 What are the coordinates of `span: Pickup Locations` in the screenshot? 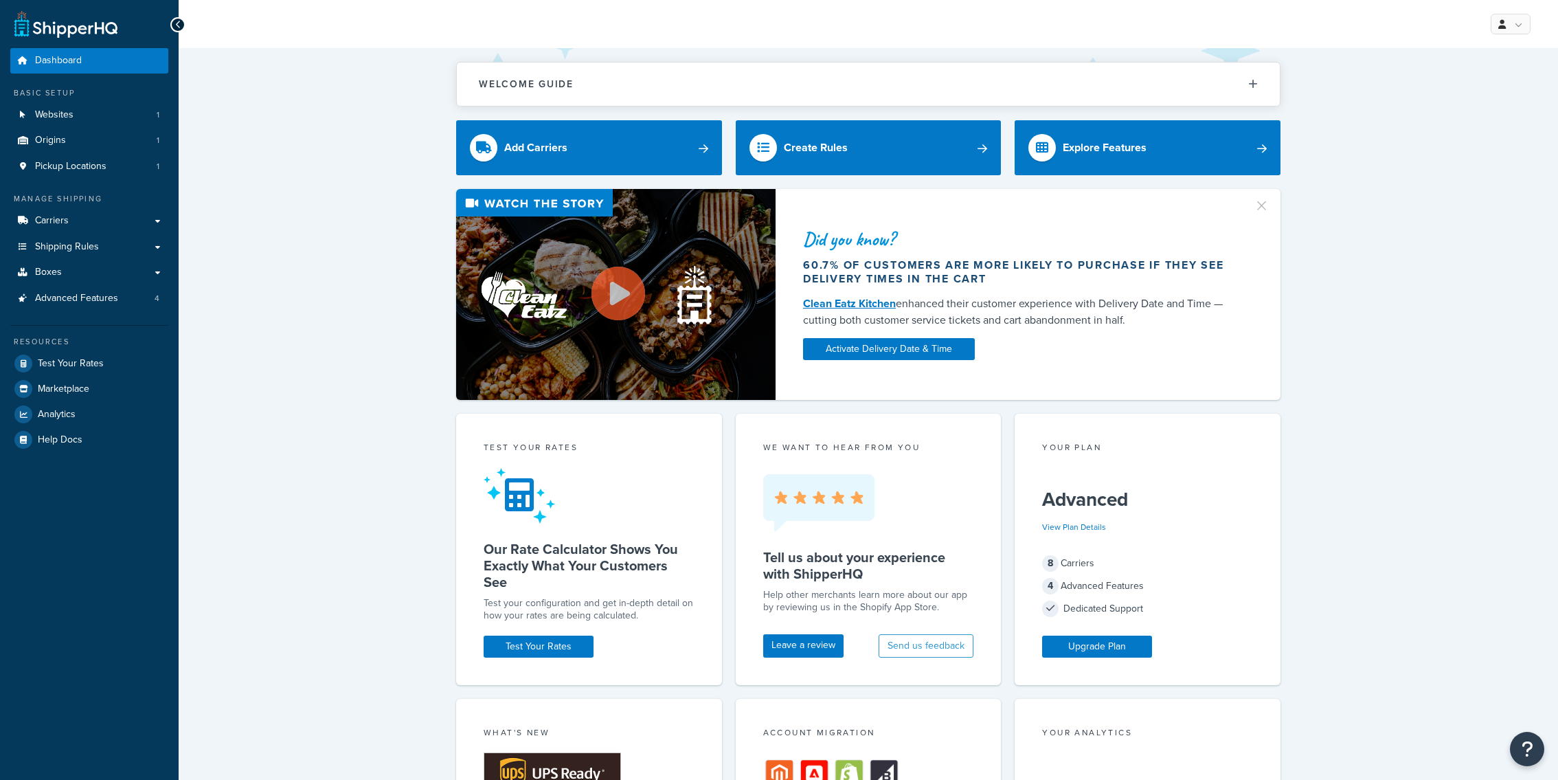 It's located at (71, 166).